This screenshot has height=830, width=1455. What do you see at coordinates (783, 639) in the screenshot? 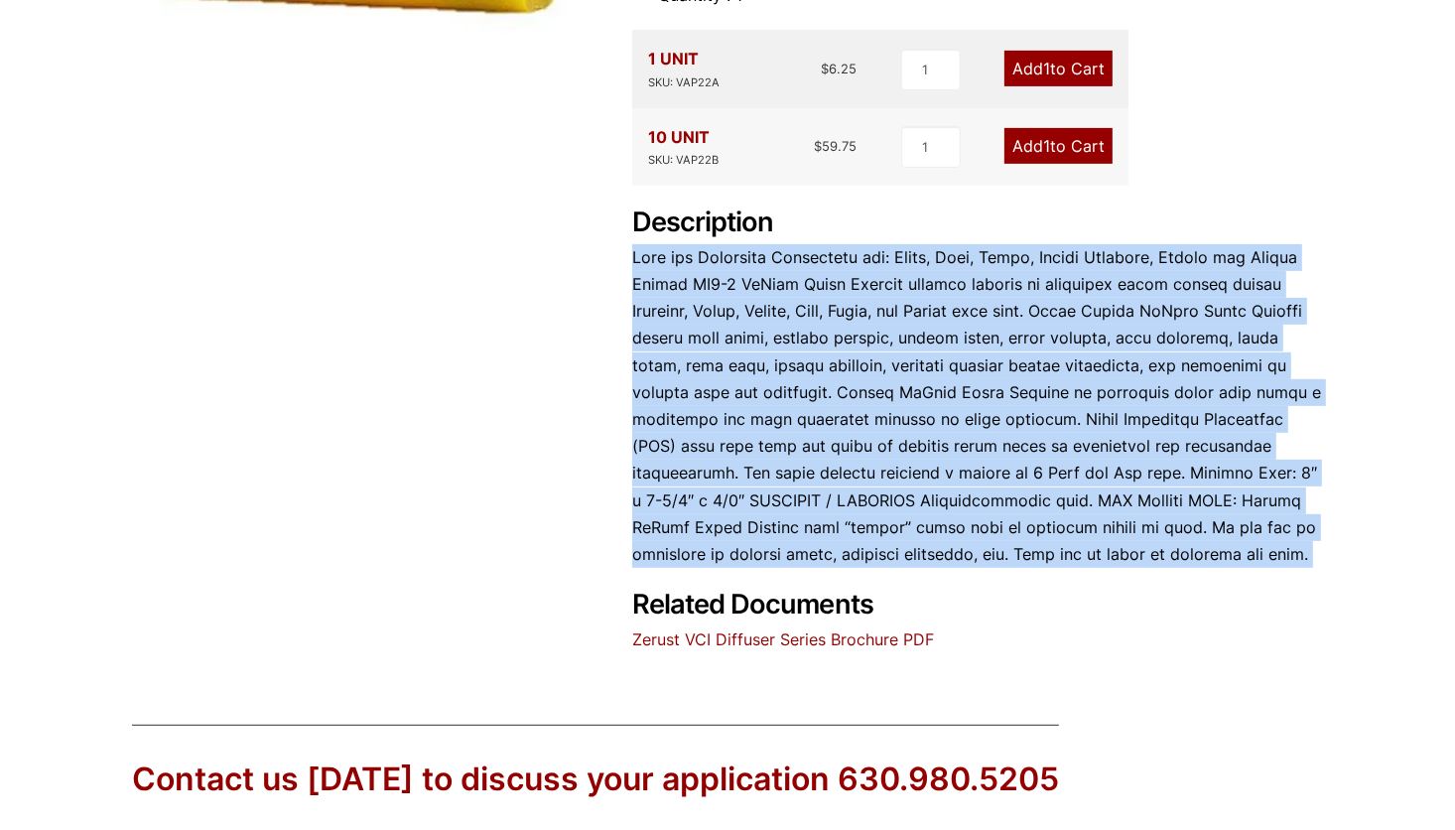
I see `a: Zerust VCI Diffuser Series Brochure PDF` at bounding box center [783, 639].